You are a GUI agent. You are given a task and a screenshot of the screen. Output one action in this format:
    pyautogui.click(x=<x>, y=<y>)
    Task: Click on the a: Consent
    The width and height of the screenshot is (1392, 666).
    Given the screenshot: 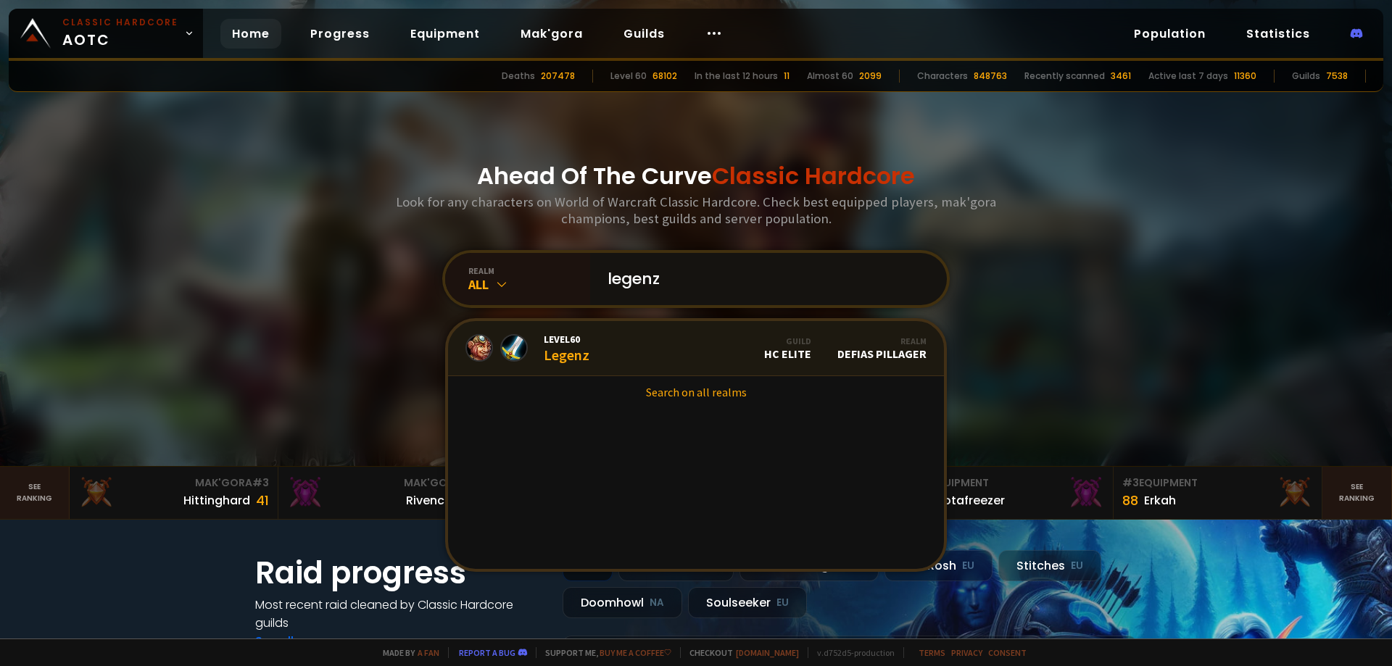 What is the action you would take?
    pyautogui.click(x=1007, y=653)
    